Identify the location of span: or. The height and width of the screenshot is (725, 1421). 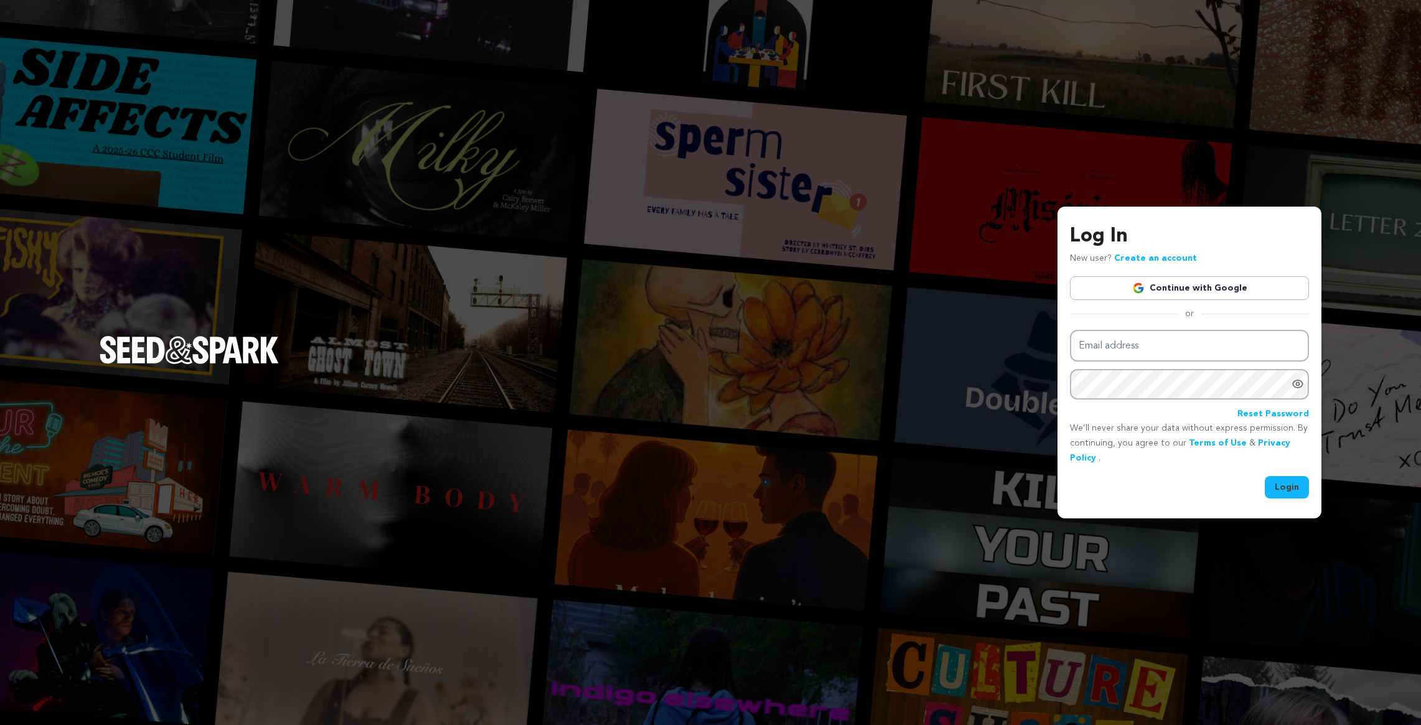
(1189, 314).